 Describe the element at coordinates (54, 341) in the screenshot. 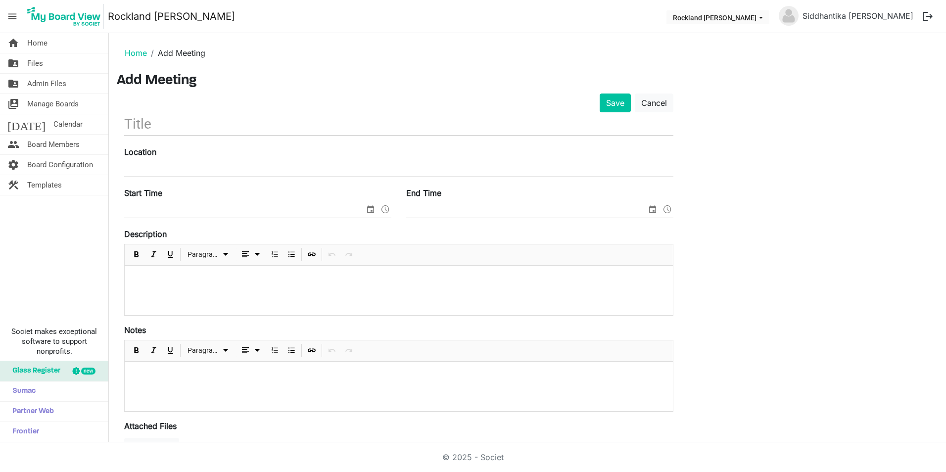

I see `span: Societ makes exceptional software to support nonprofits.` at that location.